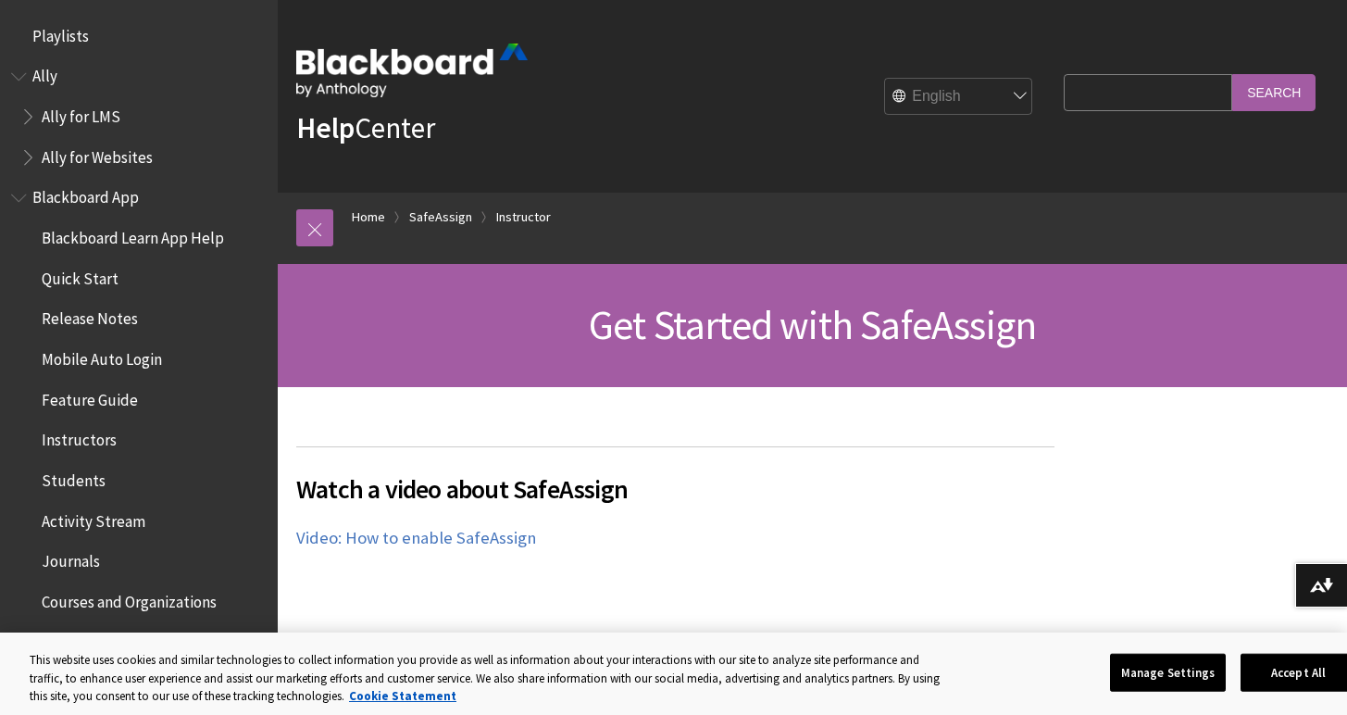  I want to click on span: Courses and Organizations, so click(129, 598).